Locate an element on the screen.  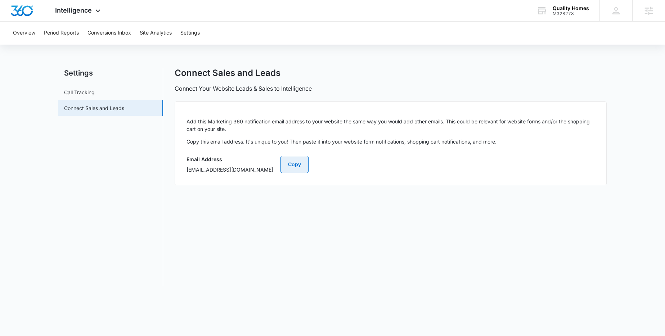
button: Site Analytics is located at coordinates (156, 33).